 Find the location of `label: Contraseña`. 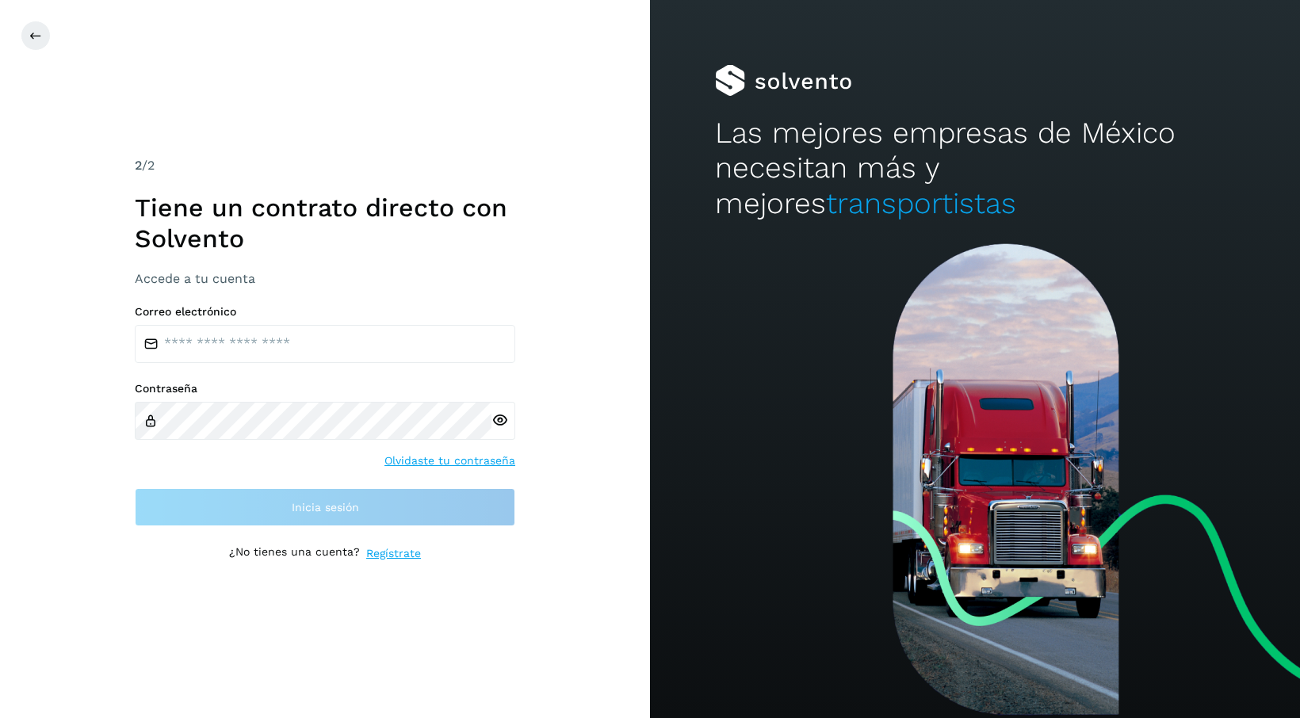

label: Contraseña is located at coordinates (325, 389).